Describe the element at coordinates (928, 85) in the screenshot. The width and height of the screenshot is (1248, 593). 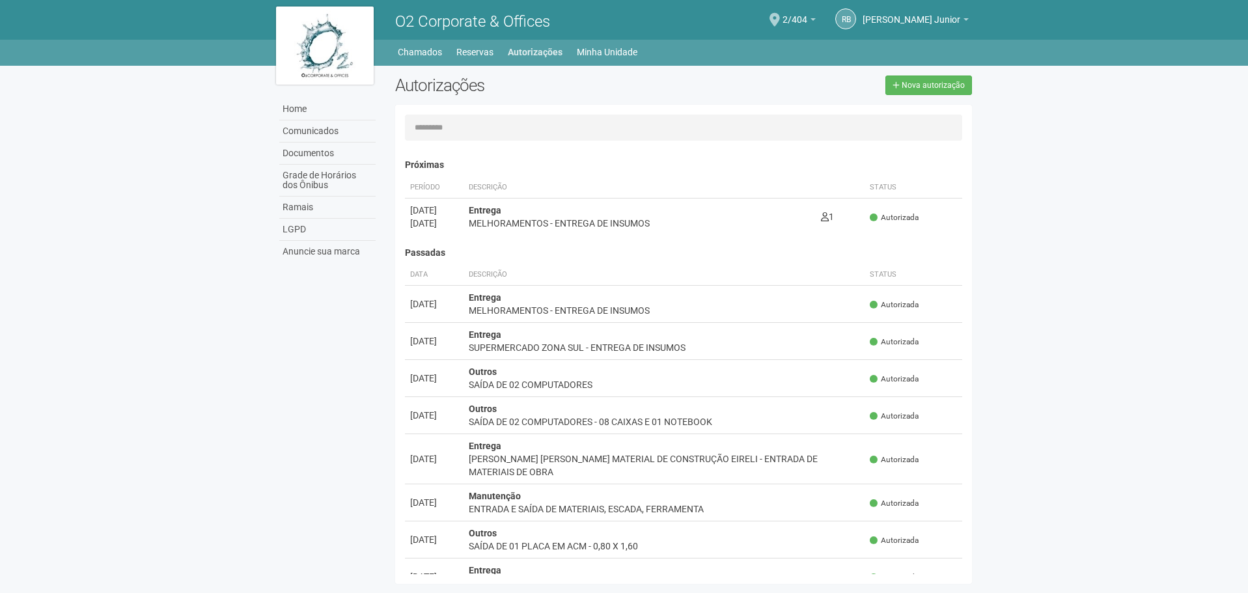
I see `a: Nova autorização` at that location.